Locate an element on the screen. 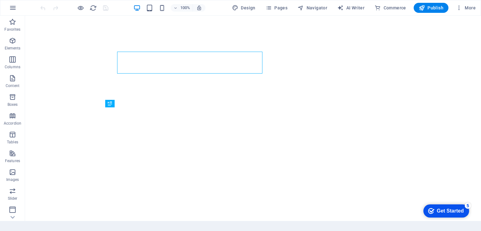  button: Click here to leave preview mode and continue editing is located at coordinates (80, 8).